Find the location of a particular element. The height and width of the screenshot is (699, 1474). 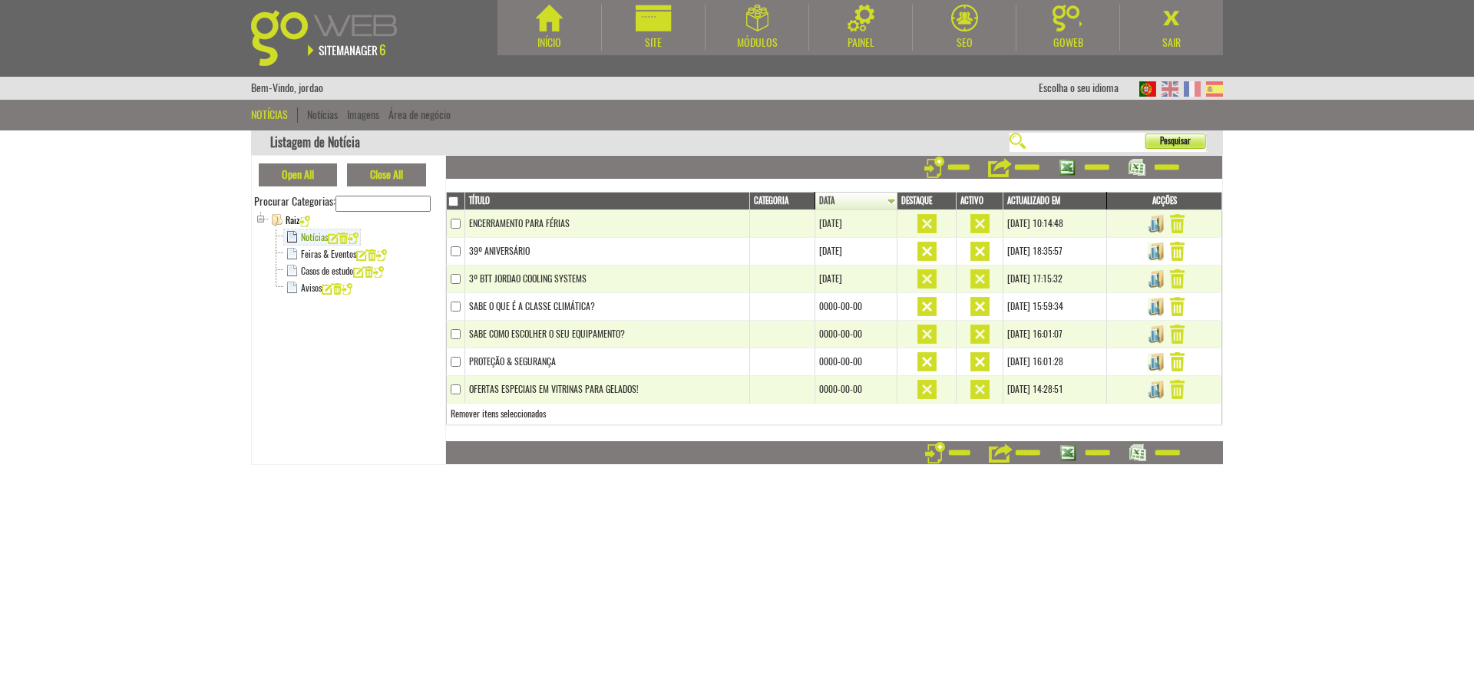

td: Procurar Categorias: is located at coordinates (342, 203).